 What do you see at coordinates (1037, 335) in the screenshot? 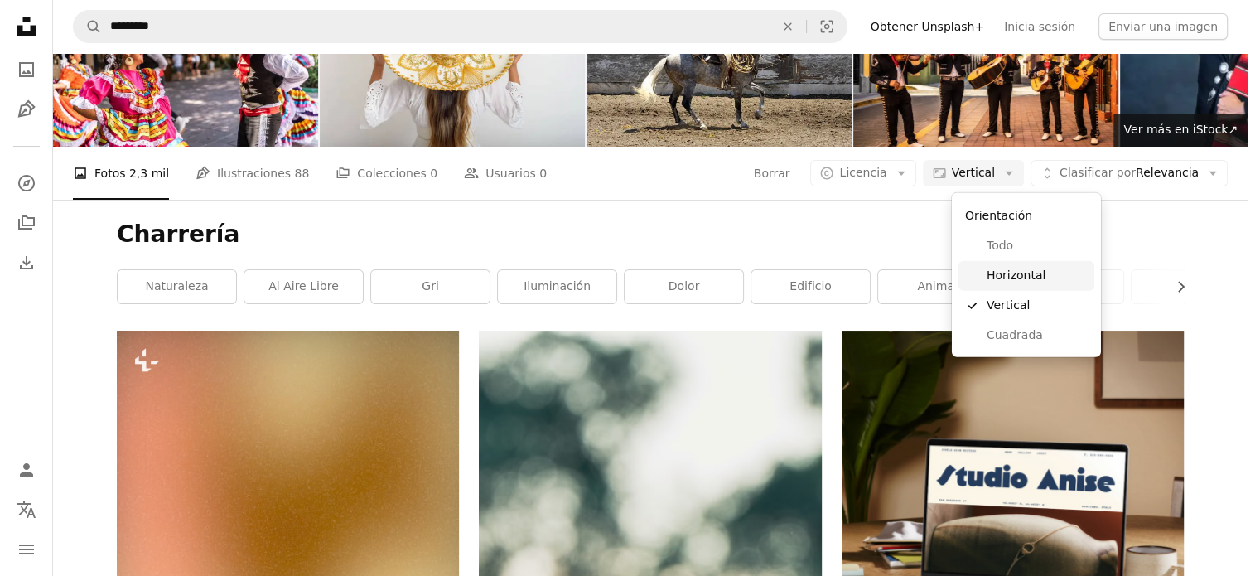
I see `span: Cuadrada` at bounding box center [1037, 335].